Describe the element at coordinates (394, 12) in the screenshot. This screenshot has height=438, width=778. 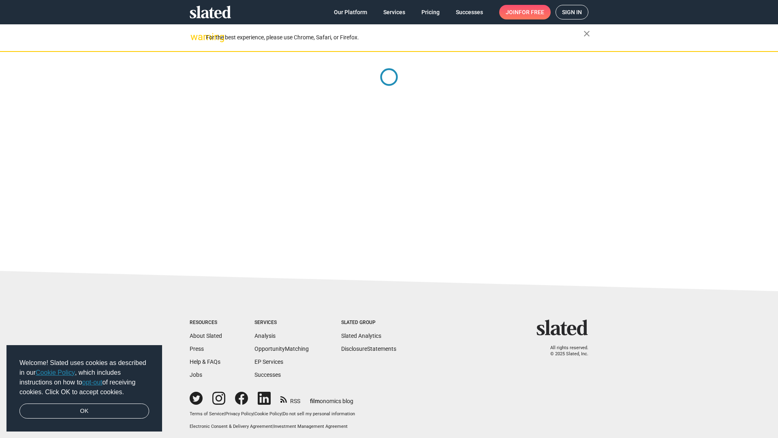
I see `span: Services` at that location.